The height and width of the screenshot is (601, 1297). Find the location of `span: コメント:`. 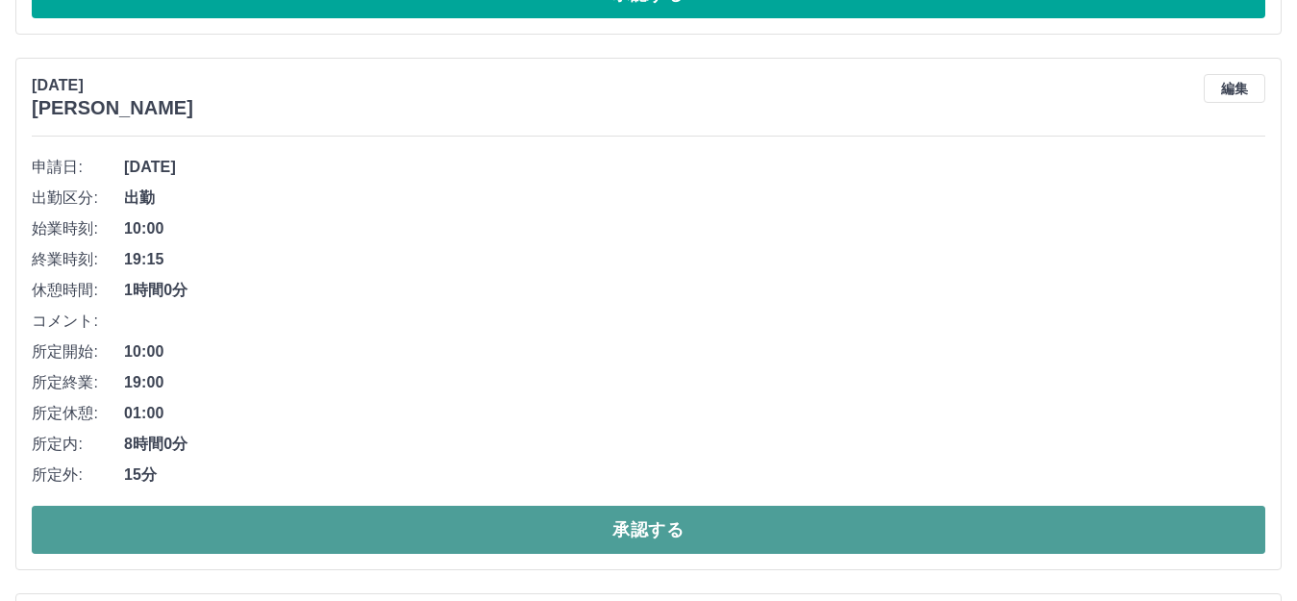

span: コメント: is located at coordinates (78, 321).